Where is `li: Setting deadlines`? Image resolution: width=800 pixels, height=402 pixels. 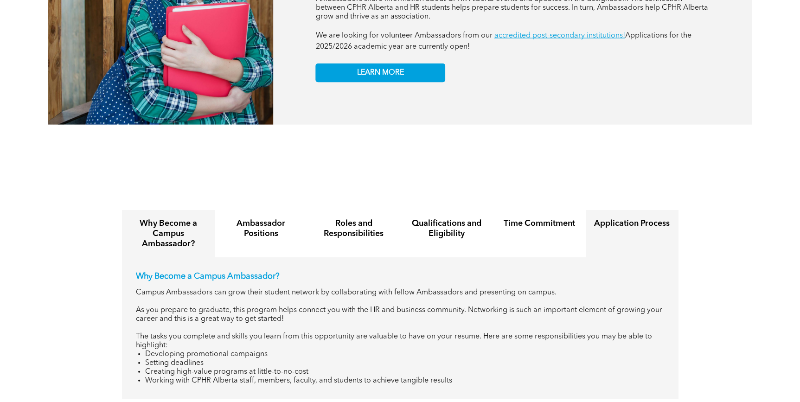 li: Setting deadlines is located at coordinates (405, 363).